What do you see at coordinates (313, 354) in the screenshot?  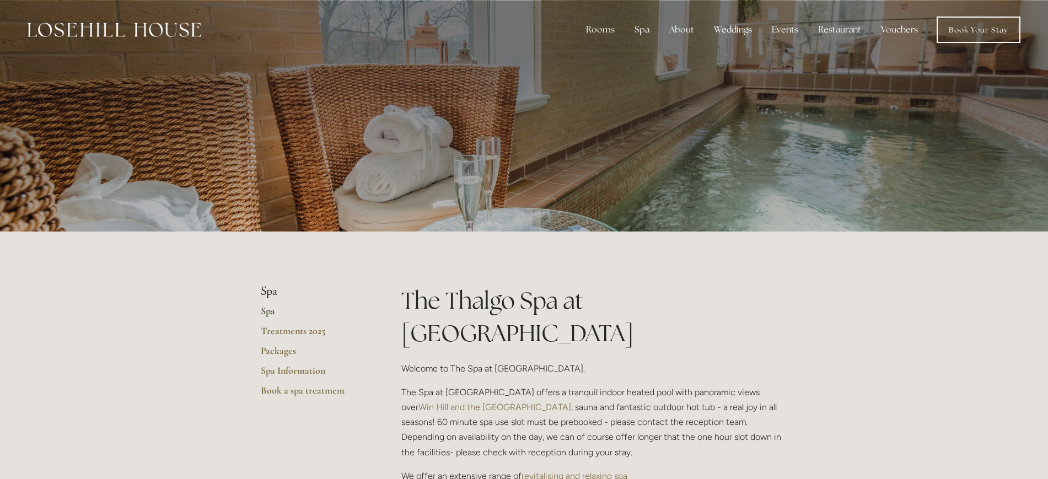 I see `a: Packages` at bounding box center [313, 354].